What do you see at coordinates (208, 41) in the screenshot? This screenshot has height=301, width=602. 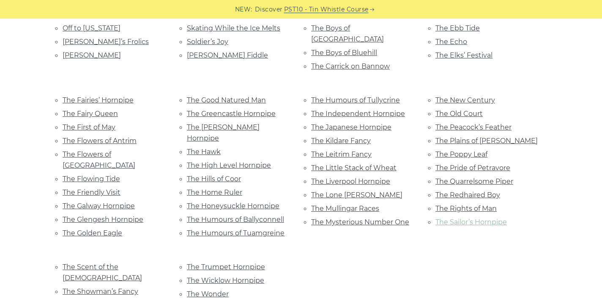 I see `a: Soldier’s Joy` at bounding box center [208, 41].